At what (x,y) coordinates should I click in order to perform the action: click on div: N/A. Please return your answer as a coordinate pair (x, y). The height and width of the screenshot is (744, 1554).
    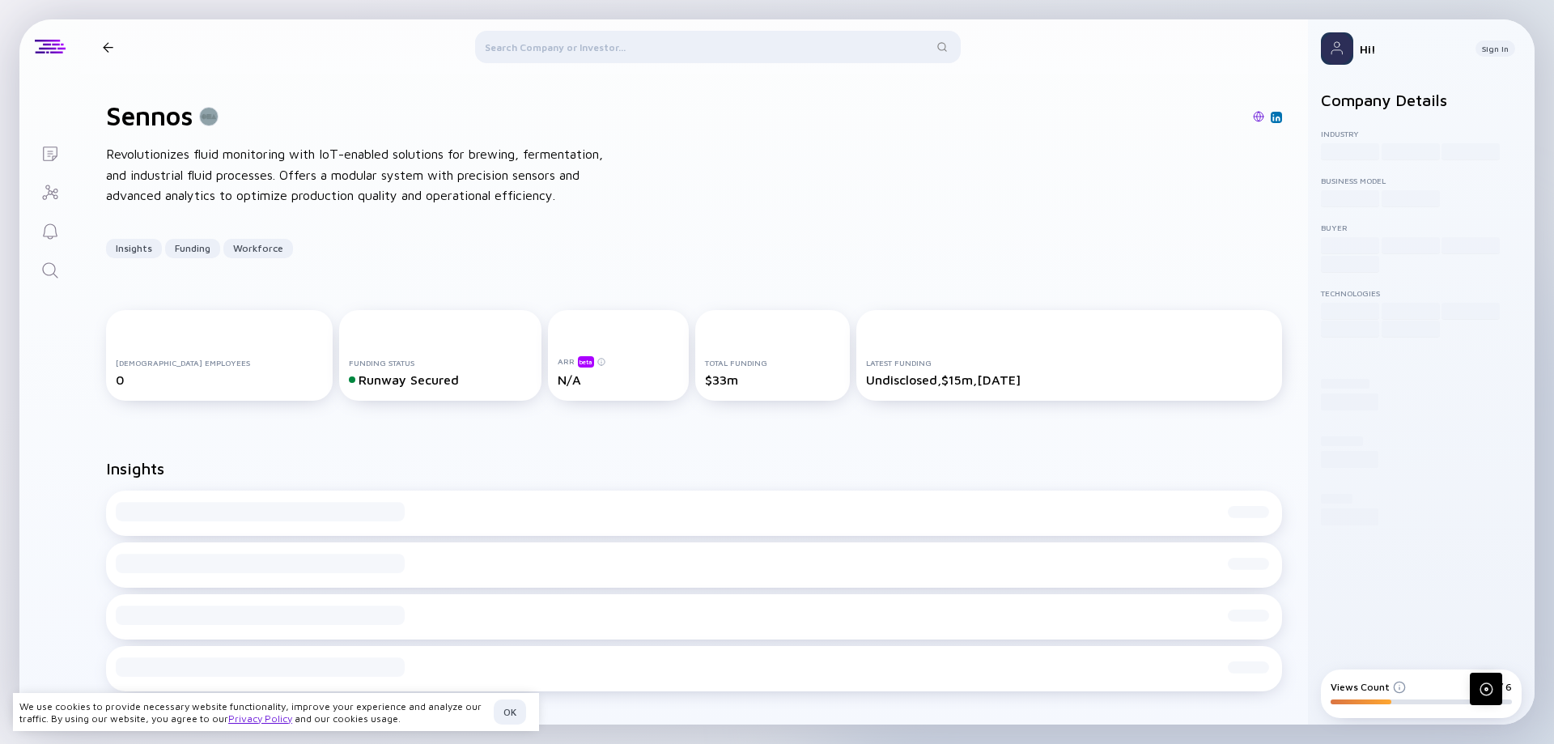
    Looking at the image, I should click on (618, 380).